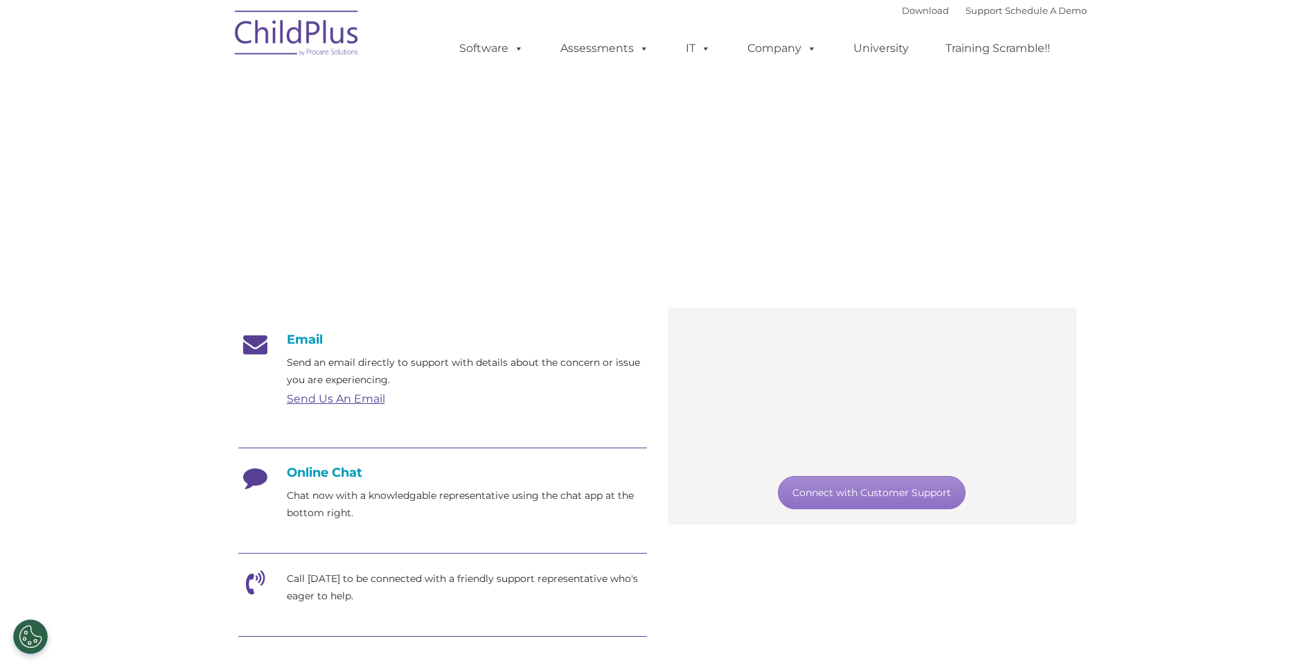  What do you see at coordinates (297, 35) in the screenshot?
I see `img: ChildPlus by Procare Solutions` at bounding box center [297, 35].